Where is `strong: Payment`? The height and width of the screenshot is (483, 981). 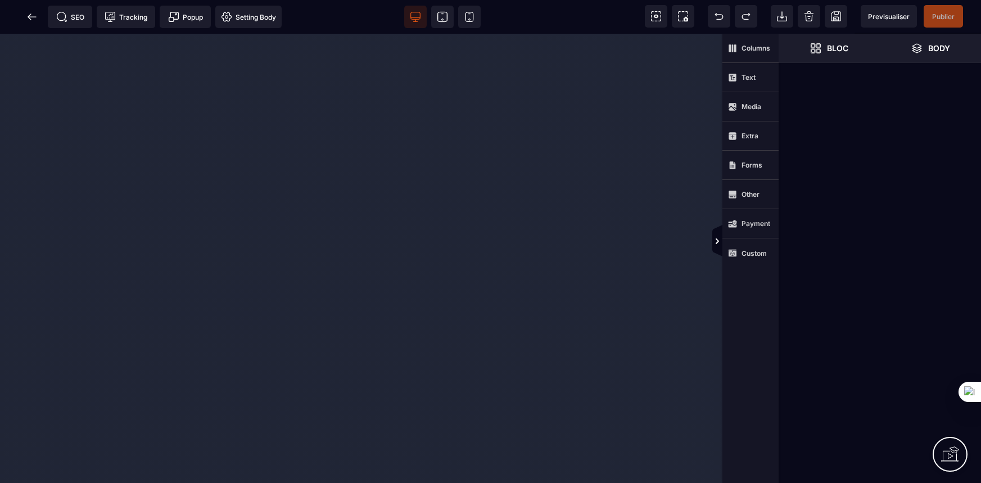
strong: Payment is located at coordinates (755, 223).